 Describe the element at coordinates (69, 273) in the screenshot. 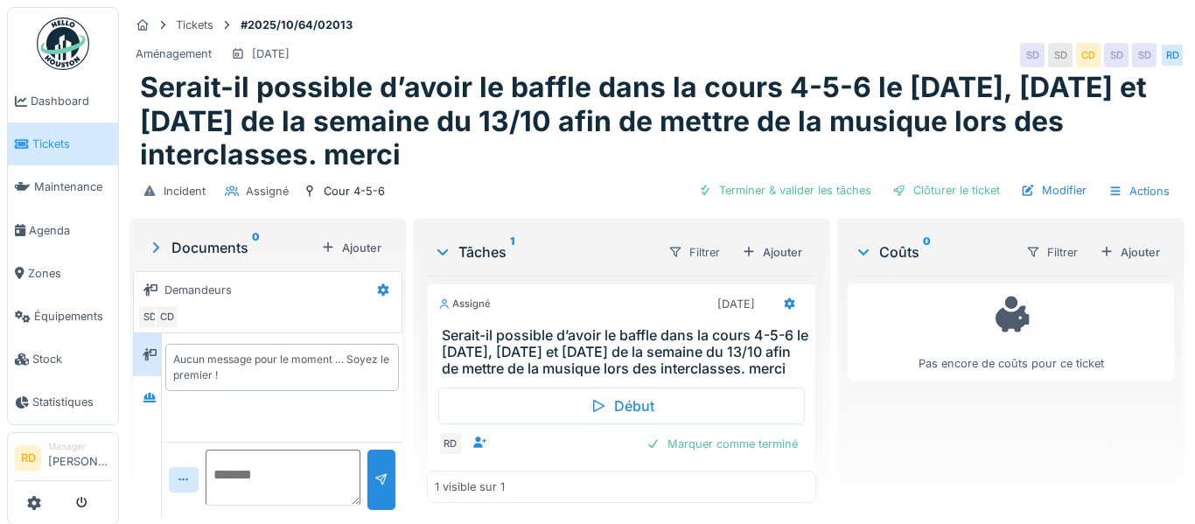

I see `span: Zones` at that location.